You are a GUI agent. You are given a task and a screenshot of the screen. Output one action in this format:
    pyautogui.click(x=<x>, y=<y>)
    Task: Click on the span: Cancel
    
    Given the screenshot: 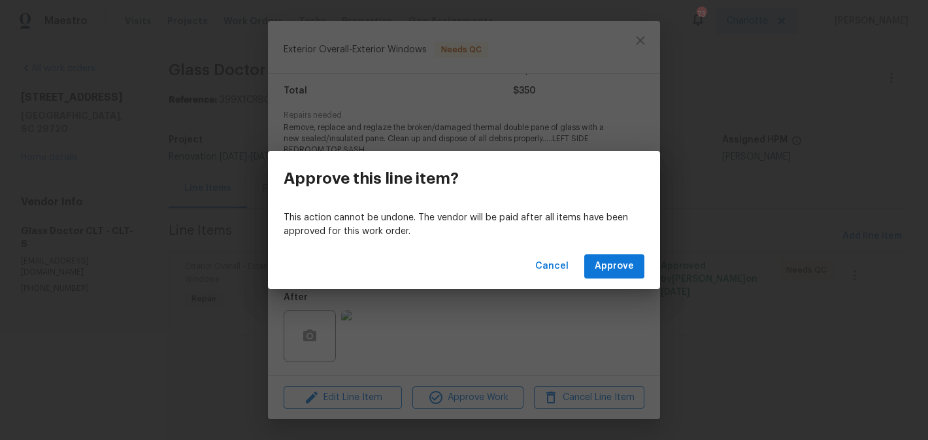 What is the action you would take?
    pyautogui.click(x=551, y=266)
    